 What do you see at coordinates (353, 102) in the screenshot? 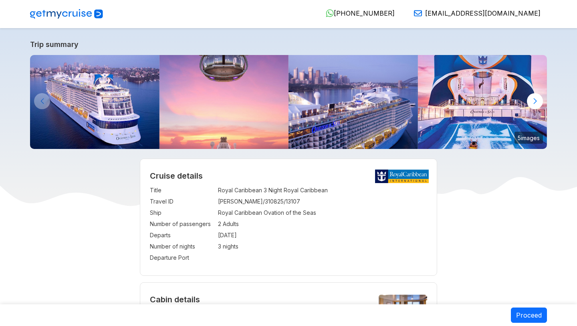
I see `img: ovation-of-the-seas-departing-from-sydney.jpg` at bounding box center [353, 102].